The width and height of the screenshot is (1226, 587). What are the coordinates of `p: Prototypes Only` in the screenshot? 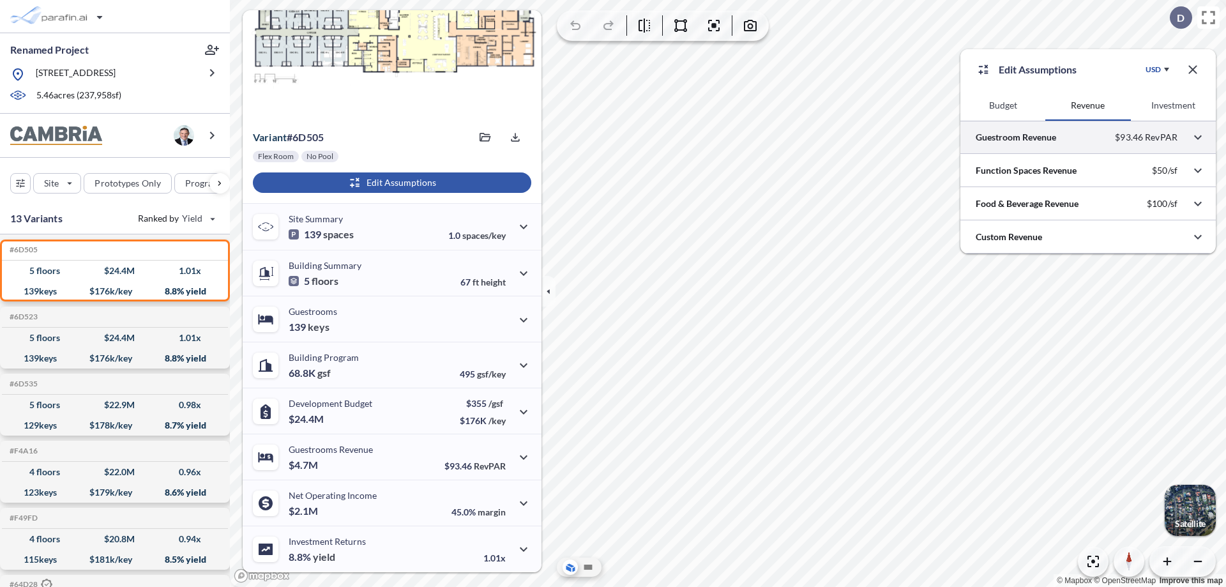 It's located at (128, 183).